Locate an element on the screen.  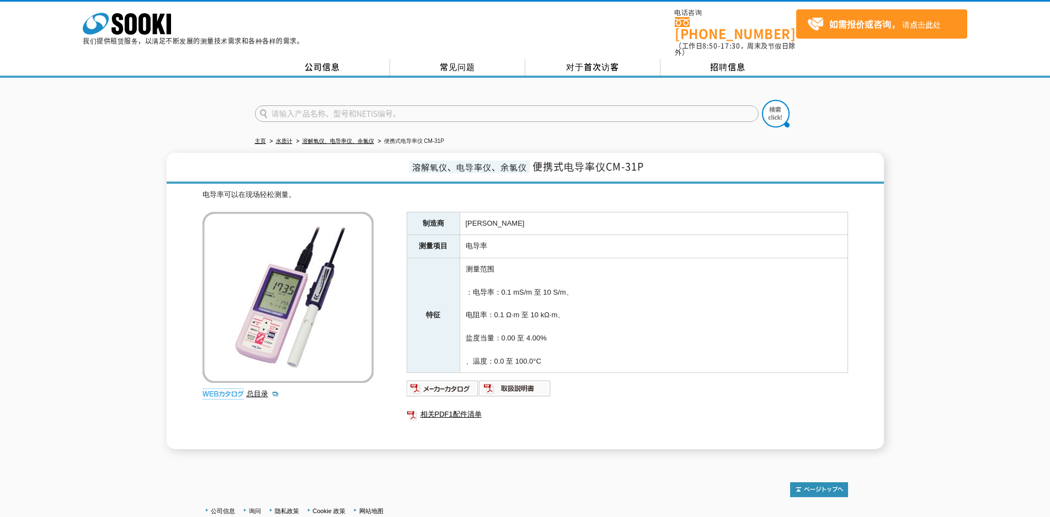
a: 如需报价或咨询，请点击此处 is located at coordinates (882, 24).